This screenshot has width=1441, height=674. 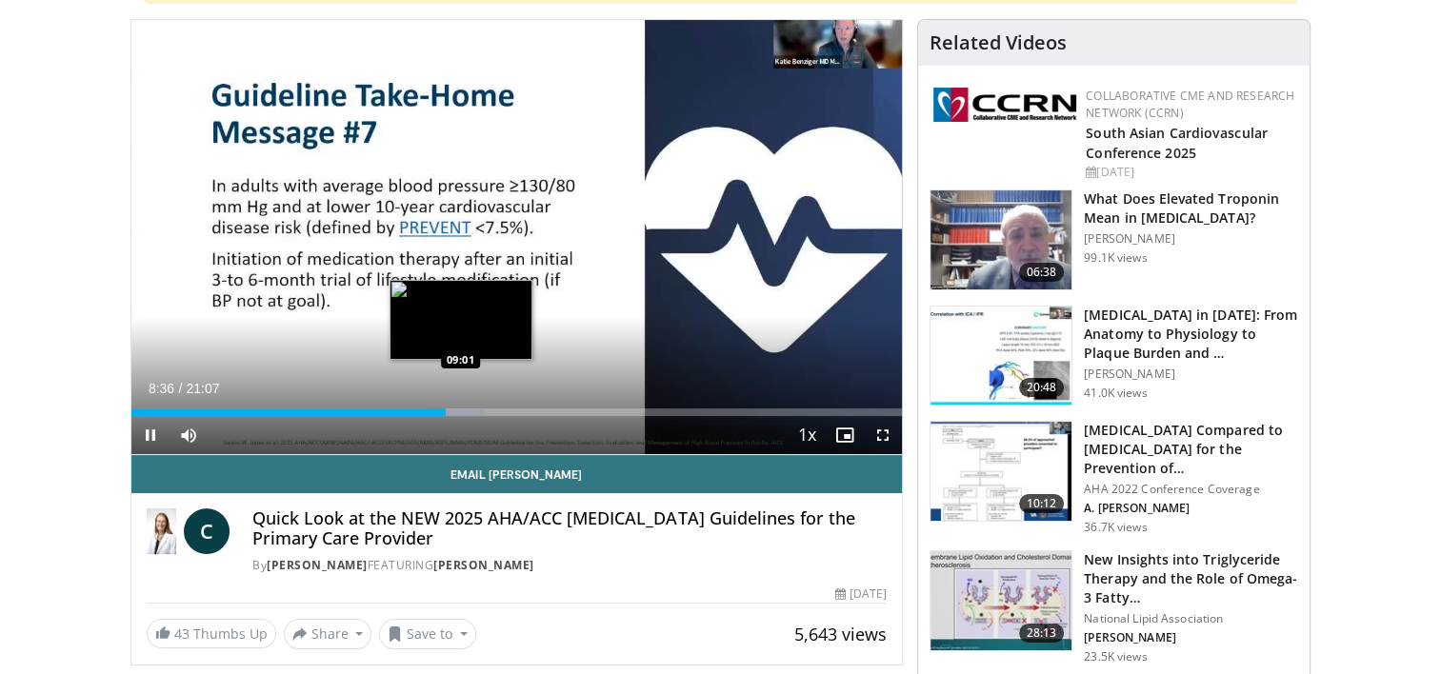 What do you see at coordinates (211, 634) in the screenshot?
I see `a: 43 Thumbs Up` at bounding box center [211, 634].